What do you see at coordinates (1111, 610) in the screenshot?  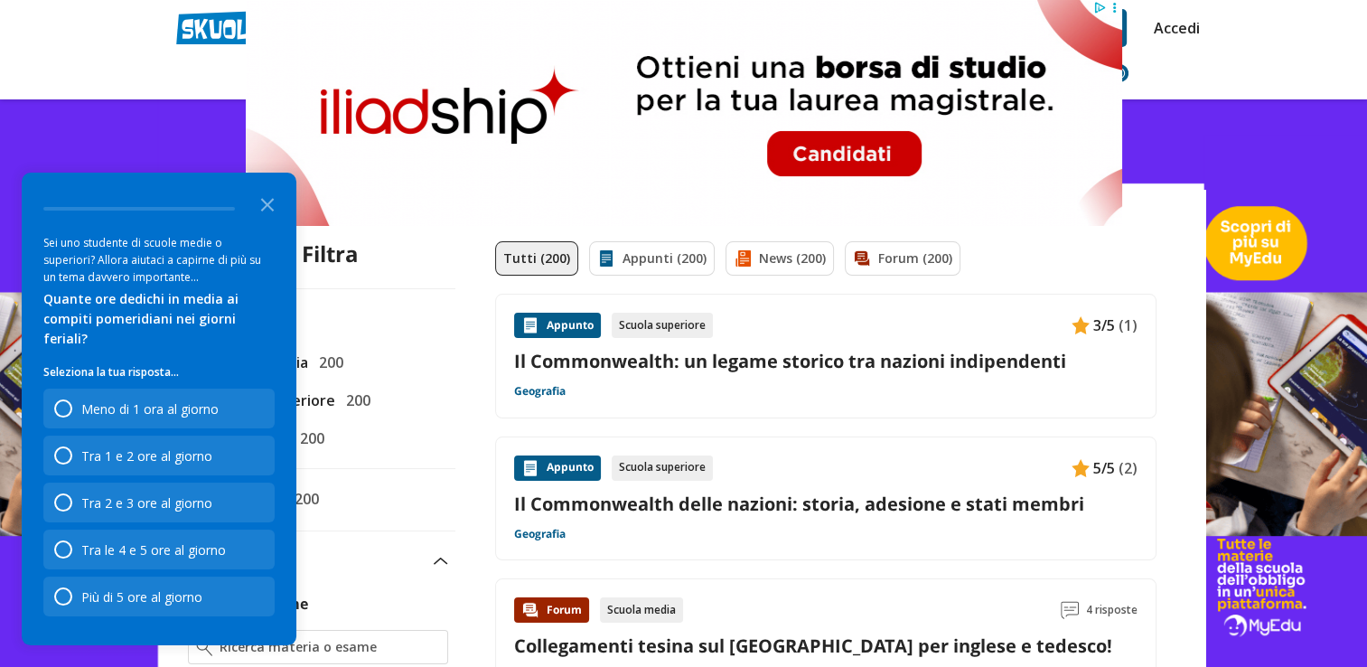 I see `span: 4 risposte` at bounding box center [1111, 610].